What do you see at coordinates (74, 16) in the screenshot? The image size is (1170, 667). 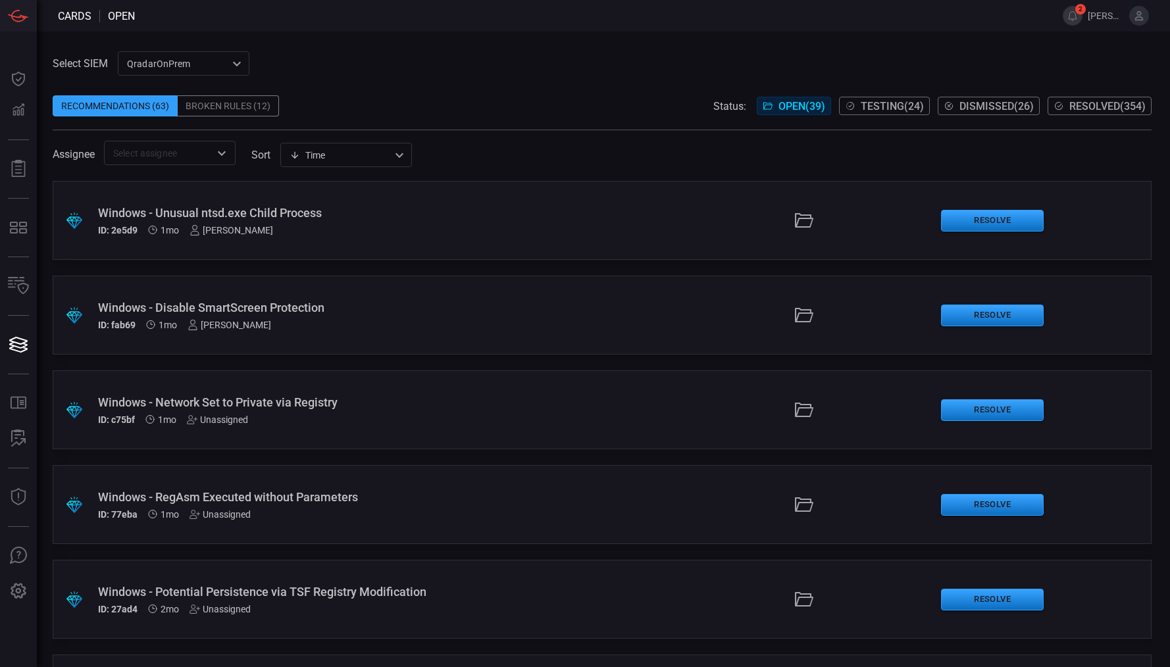 I see `span: Cards` at bounding box center [74, 16].